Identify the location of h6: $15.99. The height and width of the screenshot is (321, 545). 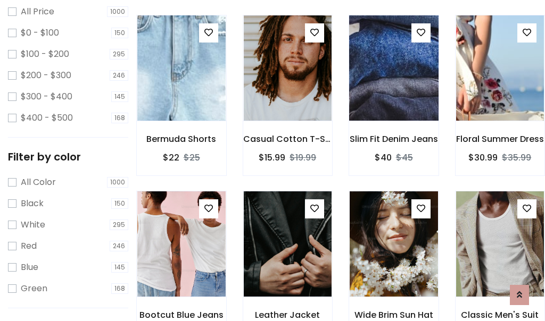
(272, 157).